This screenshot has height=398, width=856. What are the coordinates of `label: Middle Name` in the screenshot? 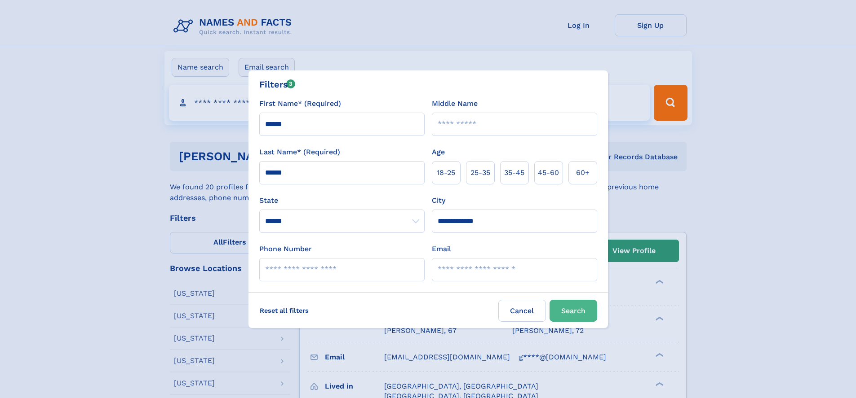 It's located at (455, 104).